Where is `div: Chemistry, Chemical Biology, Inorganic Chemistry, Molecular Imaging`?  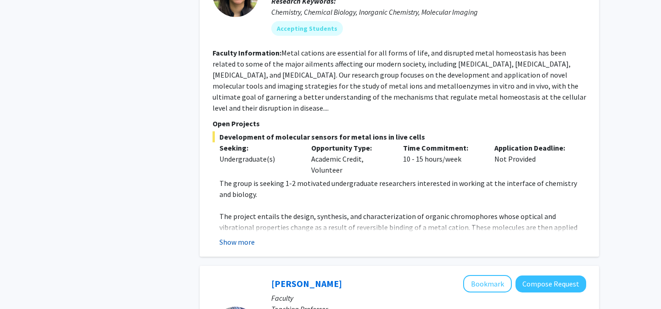
div: Chemistry, Chemical Biology, Inorganic Chemistry, Molecular Imaging is located at coordinates (428, 12).